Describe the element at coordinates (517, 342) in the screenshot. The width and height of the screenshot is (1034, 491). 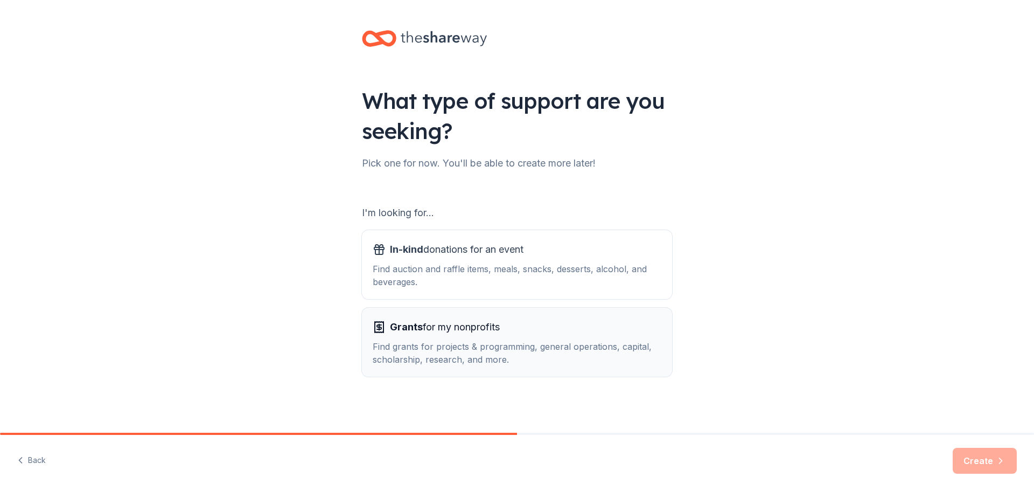
I see `button: Grantsfor my nonprofitsFind grants for projects & programming, general operations, capital, schol...` at that location.